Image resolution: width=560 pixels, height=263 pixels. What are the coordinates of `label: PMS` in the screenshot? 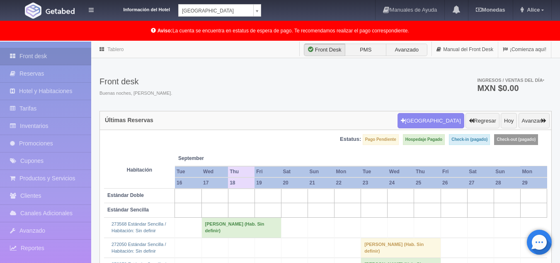 It's located at (366, 50).